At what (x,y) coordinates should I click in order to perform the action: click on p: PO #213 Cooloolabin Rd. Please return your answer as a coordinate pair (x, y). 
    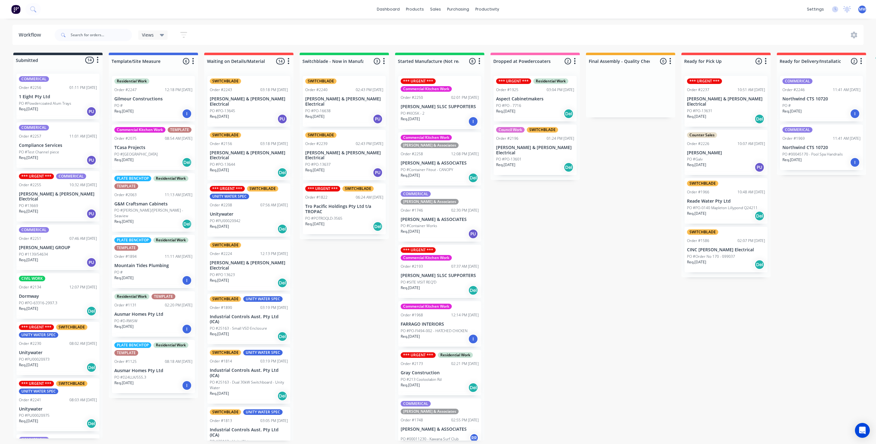
    Looking at the image, I should click on (421, 380).